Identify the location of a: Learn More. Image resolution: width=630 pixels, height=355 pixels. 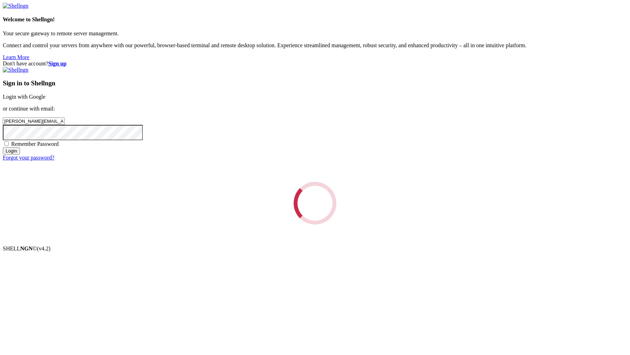
(16, 57).